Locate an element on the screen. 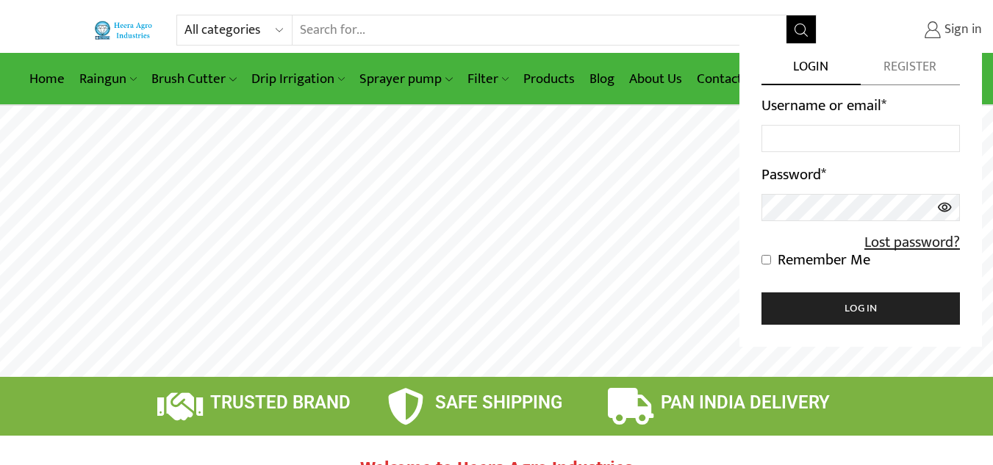  span: Register is located at coordinates (910, 71).